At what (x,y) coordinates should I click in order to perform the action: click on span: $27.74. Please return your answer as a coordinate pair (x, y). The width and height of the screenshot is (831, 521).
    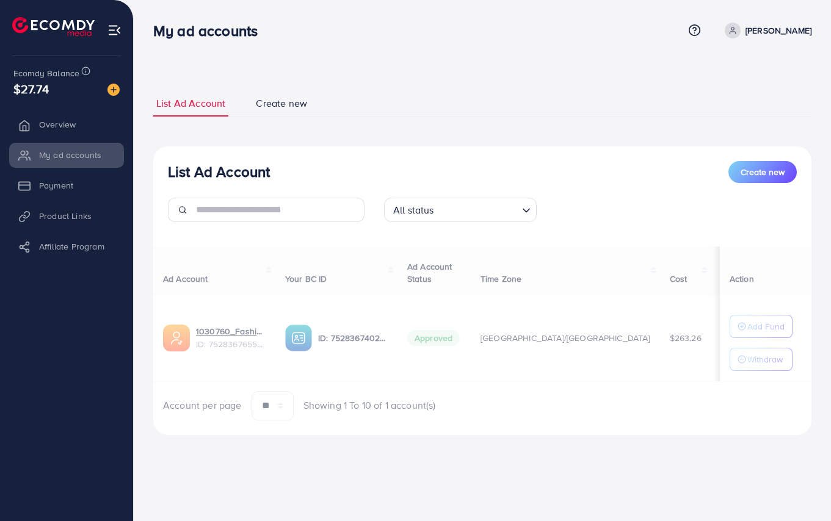
    Looking at the image, I should click on (31, 88).